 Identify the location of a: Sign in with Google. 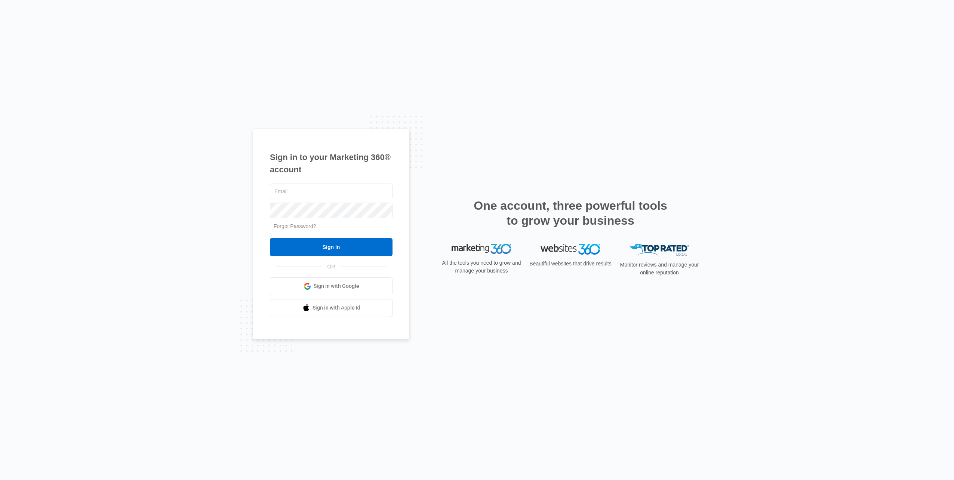
(331, 286).